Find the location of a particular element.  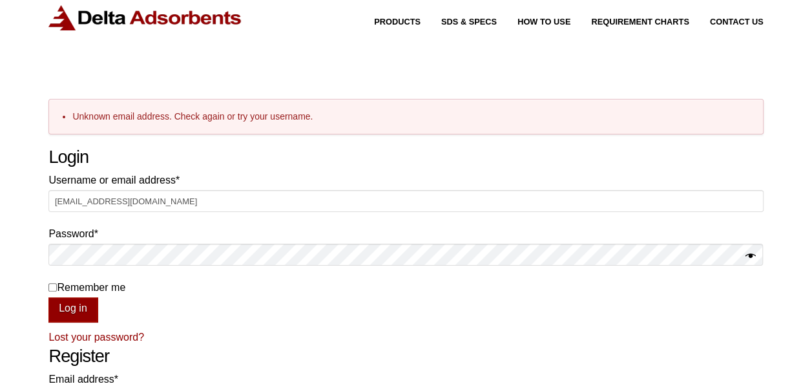

span: SDS & SPECS is located at coordinates (469, 22).